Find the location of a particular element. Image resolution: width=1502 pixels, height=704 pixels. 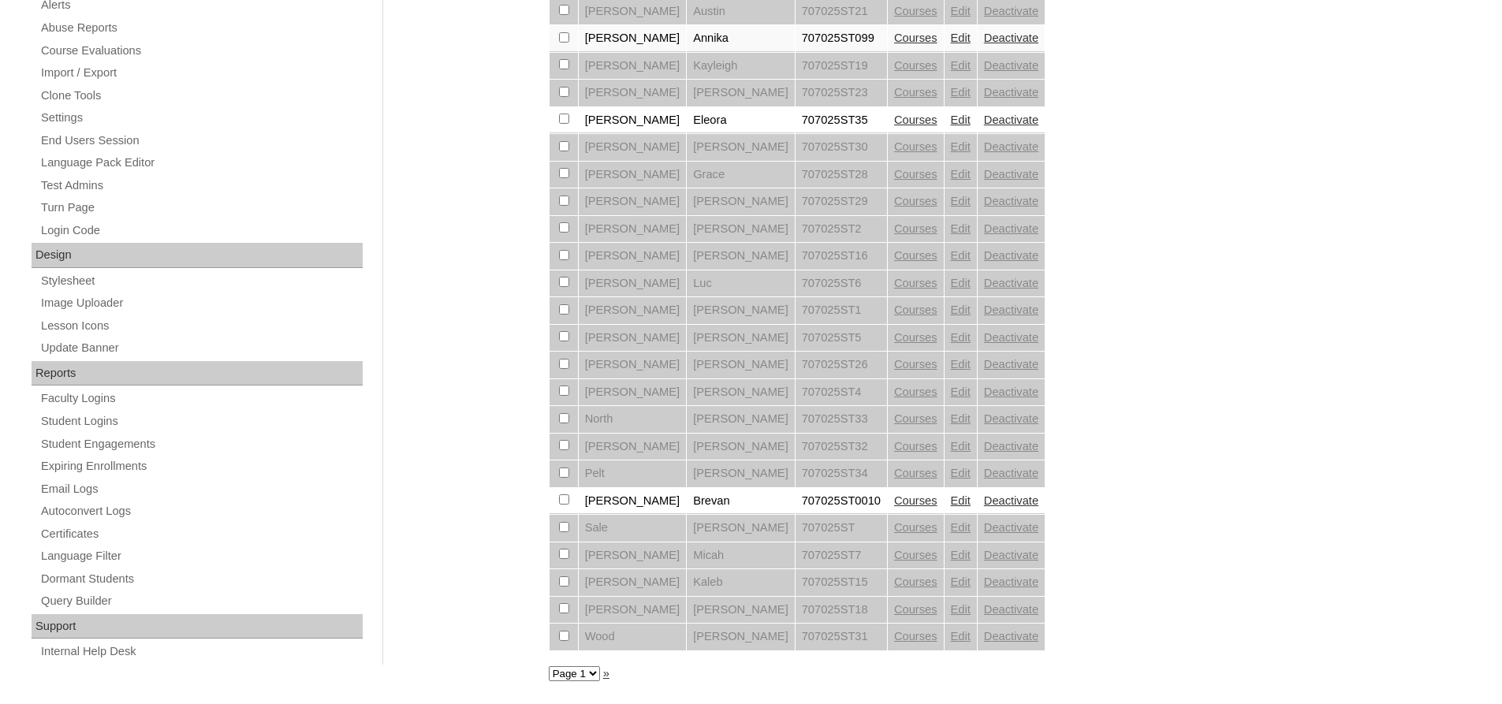

td: Annika is located at coordinates (740, 39).